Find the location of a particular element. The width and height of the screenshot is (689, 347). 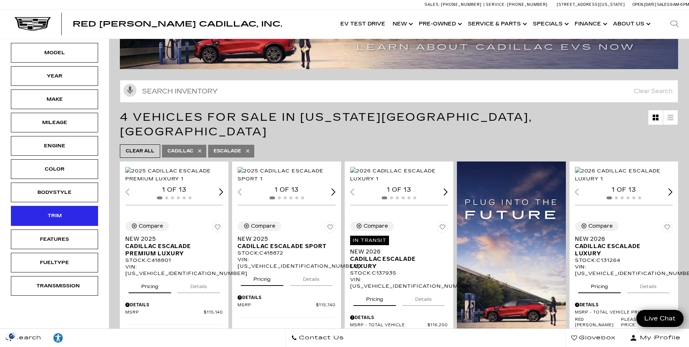

span: Cadillac is located at coordinates (180, 151).